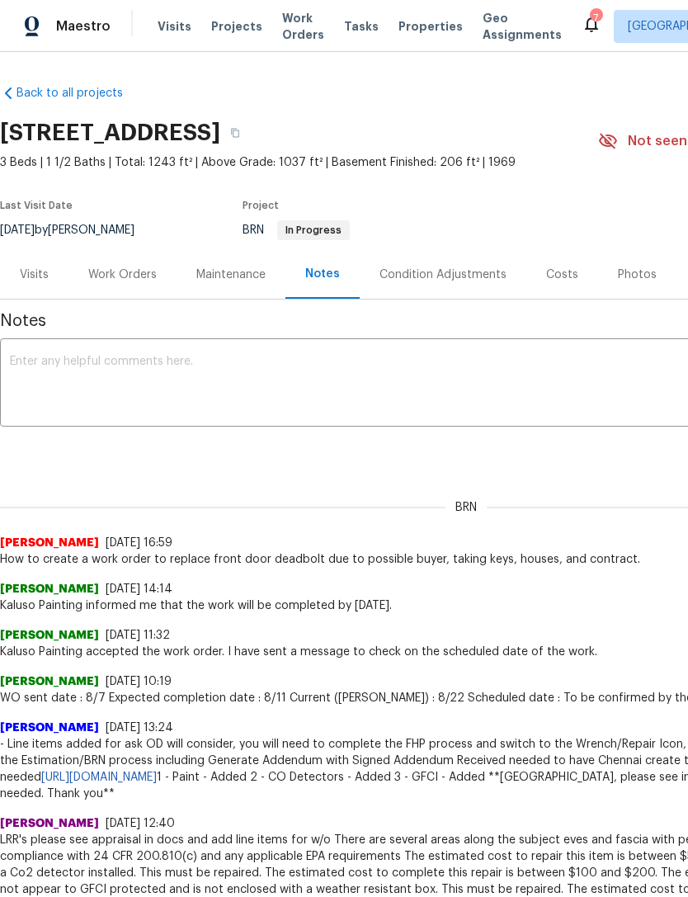  What do you see at coordinates (313, 230) in the screenshot?
I see `span: In Progress` at bounding box center [313, 230].